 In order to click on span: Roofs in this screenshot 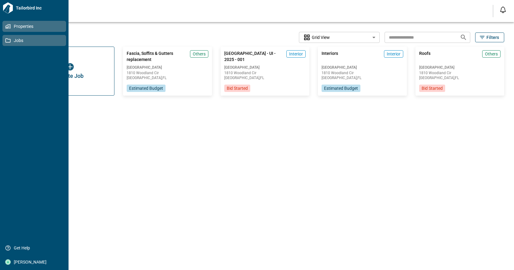, I will do `click(425, 56)`.